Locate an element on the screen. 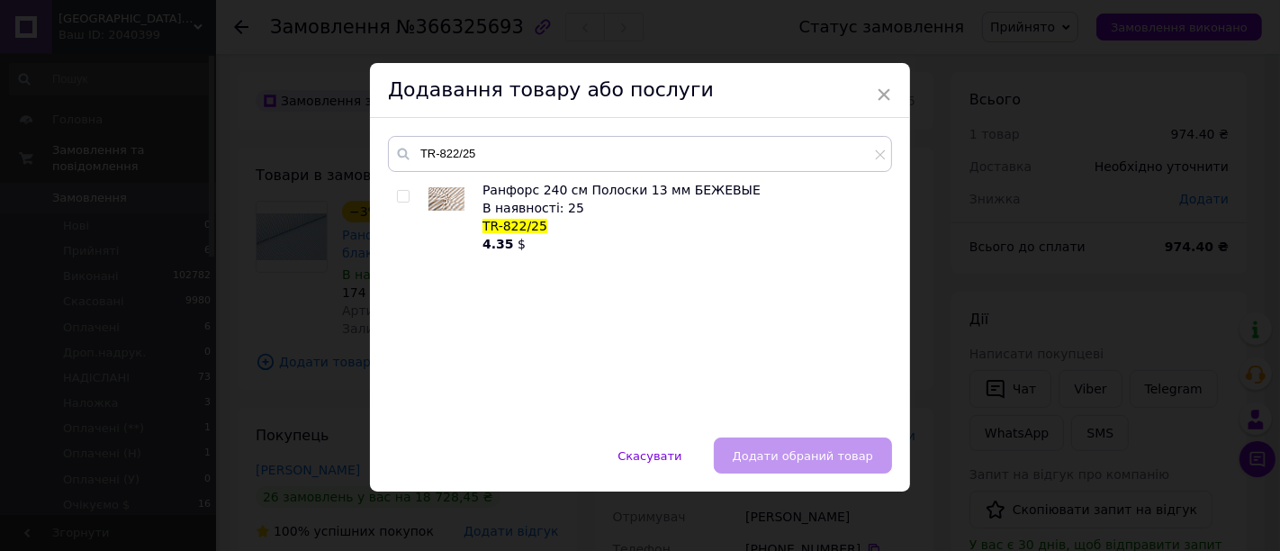 Image resolution: width=1280 pixels, height=551 pixels. b: 4.35 is located at coordinates (498, 244).